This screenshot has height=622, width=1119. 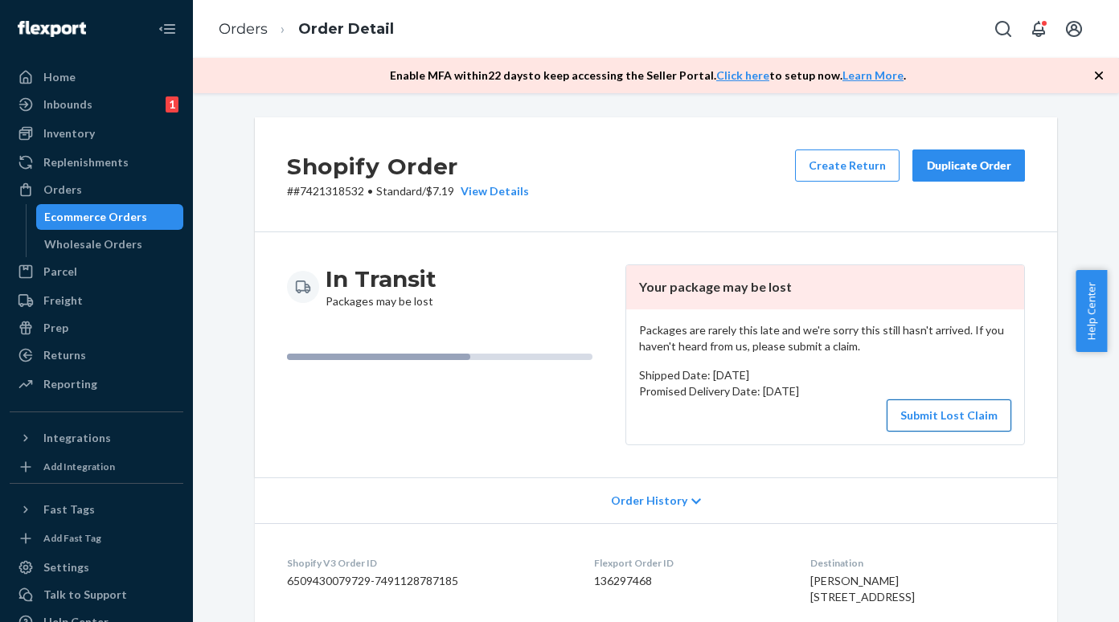 What do you see at coordinates (96, 467) in the screenshot?
I see `a: Add Integration` at bounding box center [96, 467].